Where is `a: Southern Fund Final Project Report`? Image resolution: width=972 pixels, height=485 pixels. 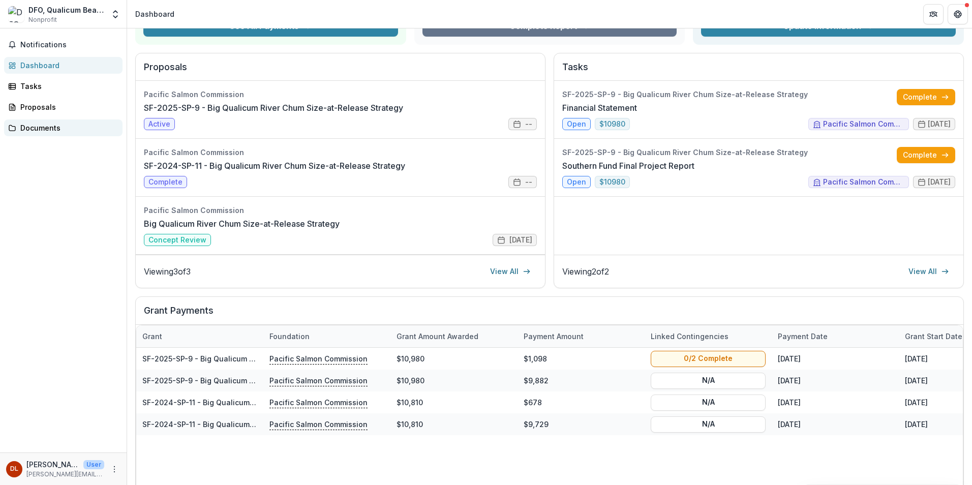
a: Southern Fund Final Project Report is located at coordinates (628, 166).